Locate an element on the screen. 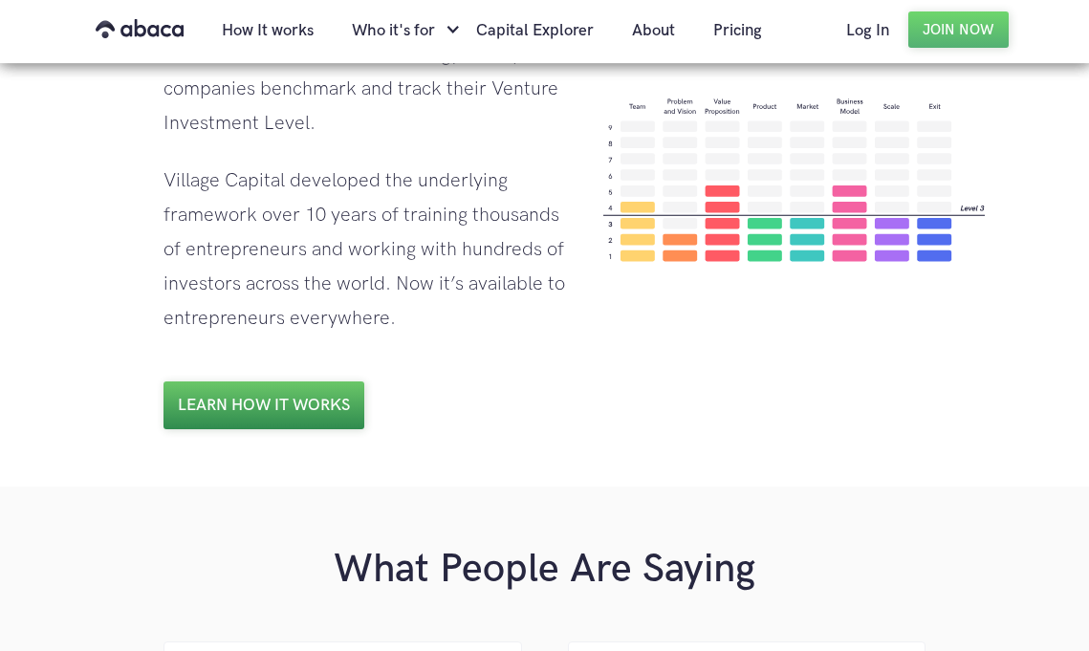  a: Join Now is located at coordinates (958, 30).